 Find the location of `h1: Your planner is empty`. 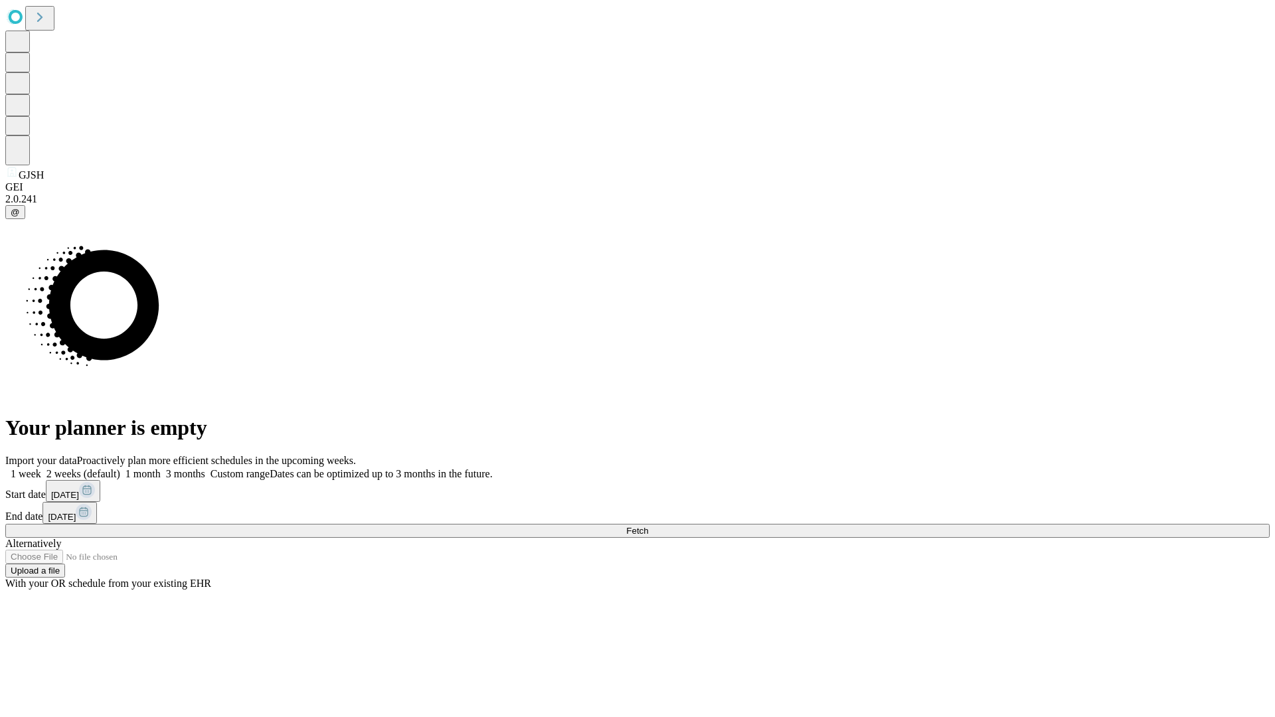

h1: Your planner is empty is located at coordinates (637, 428).